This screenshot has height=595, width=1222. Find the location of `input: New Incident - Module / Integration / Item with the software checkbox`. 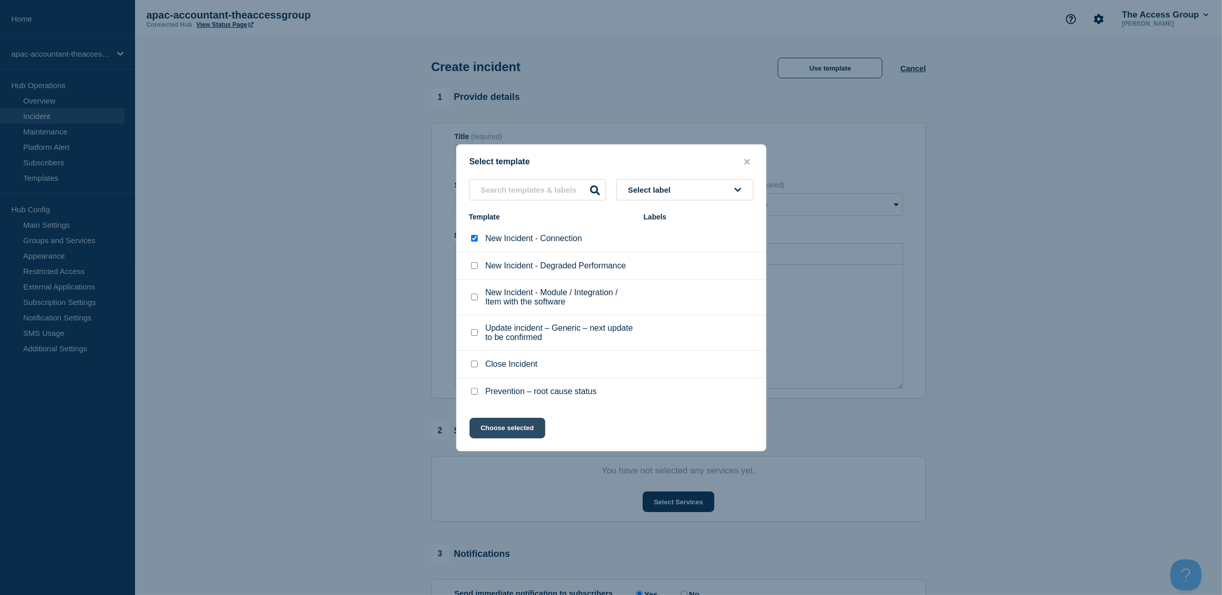

input: New Incident - Module / Integration / Item with the software checkbox is located at coordinates (474, 297).